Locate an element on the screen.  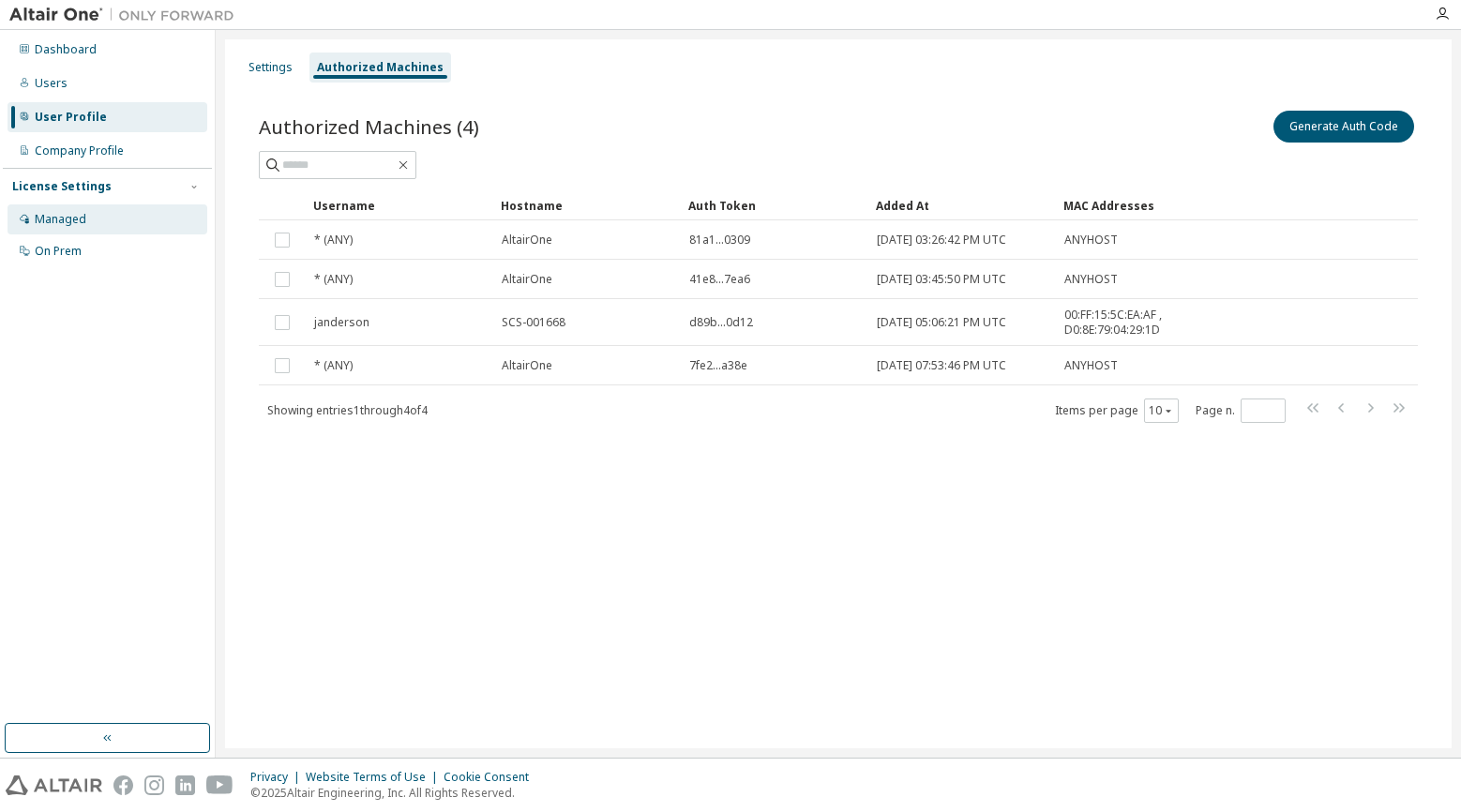
div: Users is located at coordinates (51, 83).